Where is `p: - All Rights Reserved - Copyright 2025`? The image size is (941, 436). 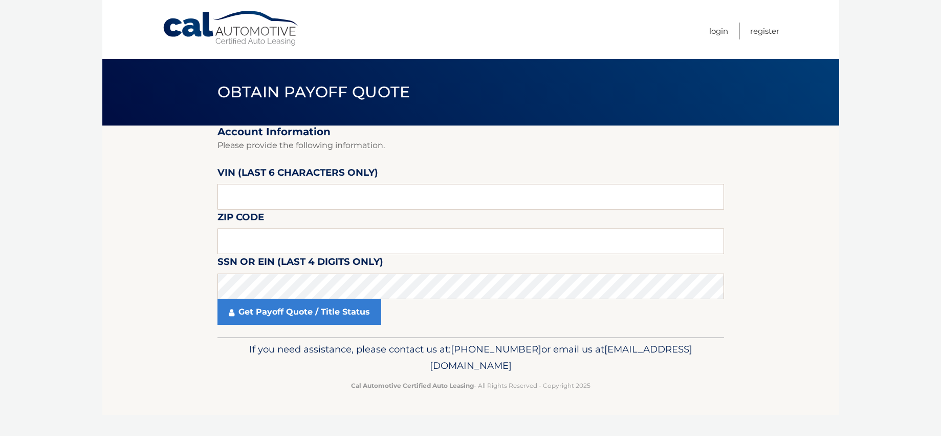
p: - All Rights Reserved - Copyright 2025 is located at coordinates (471, 385).